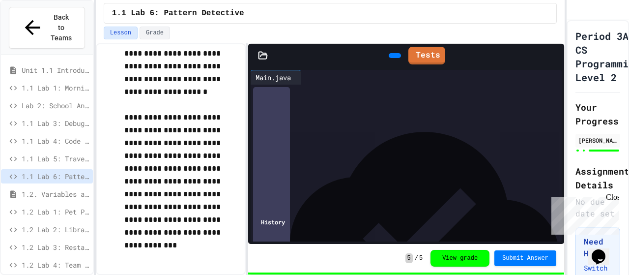  I want to click on a: Tests, so click(427, 56).